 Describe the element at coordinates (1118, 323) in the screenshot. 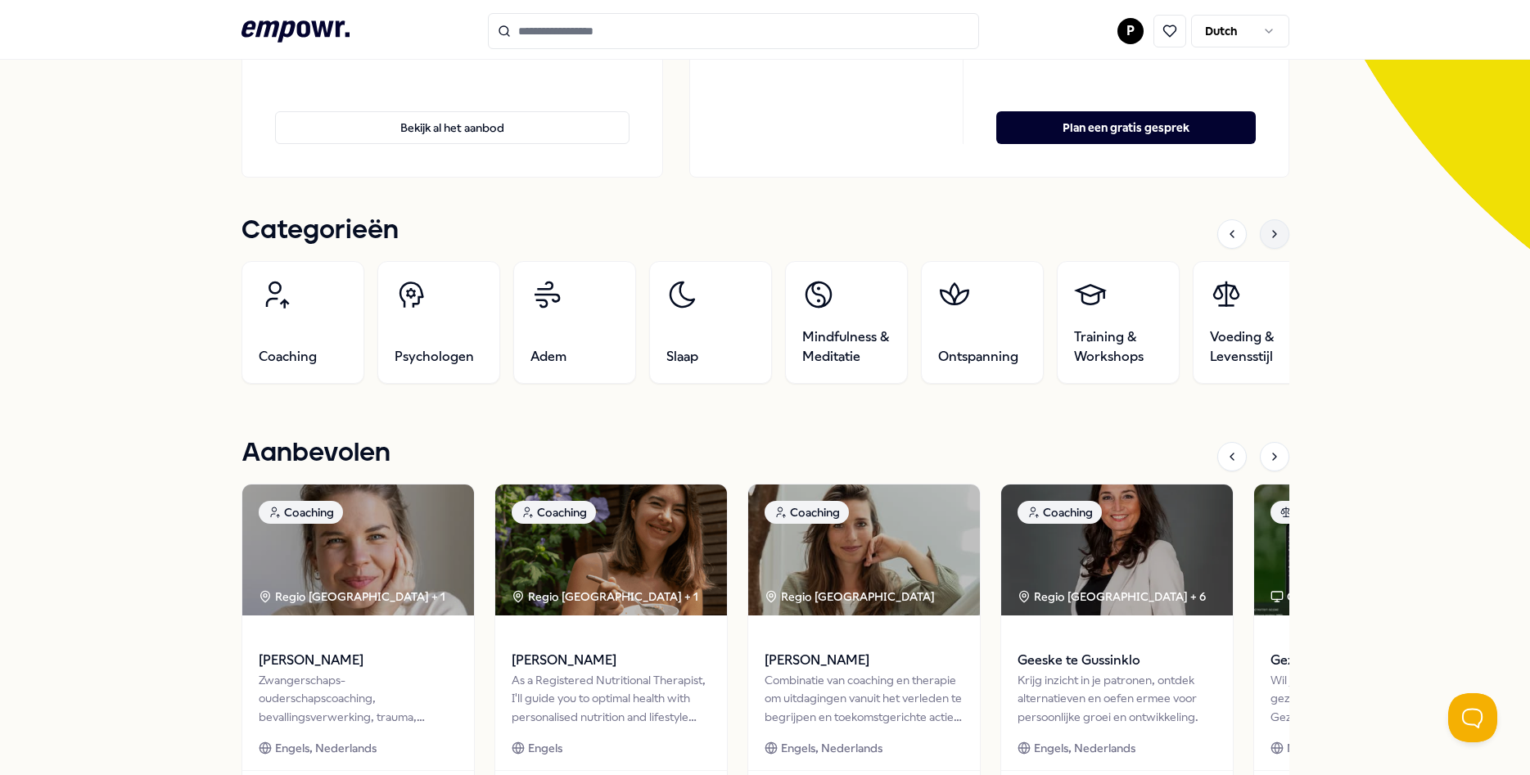

I see `a: Training & Workshops` at that location.